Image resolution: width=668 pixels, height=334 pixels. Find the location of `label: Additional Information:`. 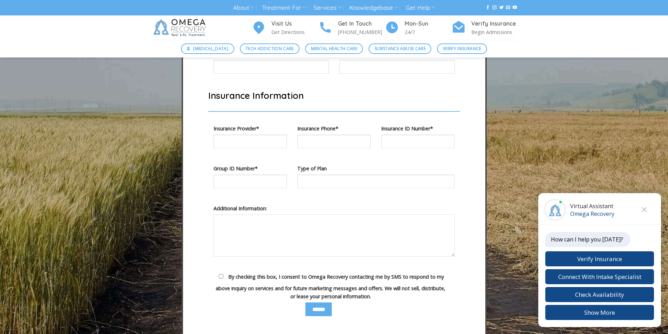

label: Additional Information: is located at coordinates (334, 208).